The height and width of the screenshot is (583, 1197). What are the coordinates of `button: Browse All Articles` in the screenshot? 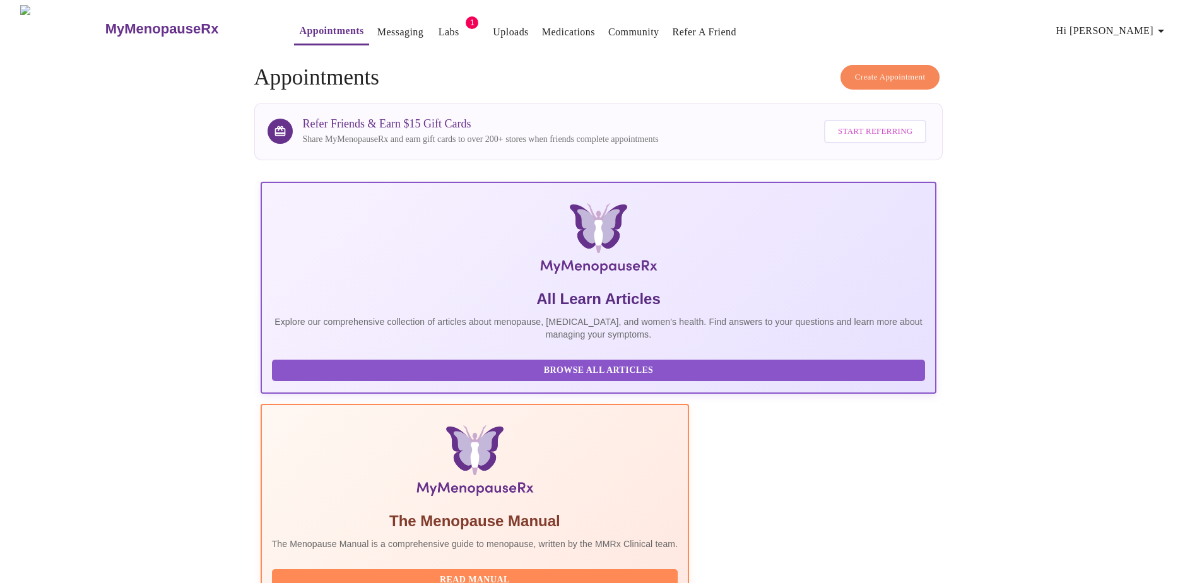 It's located at (599, 370).